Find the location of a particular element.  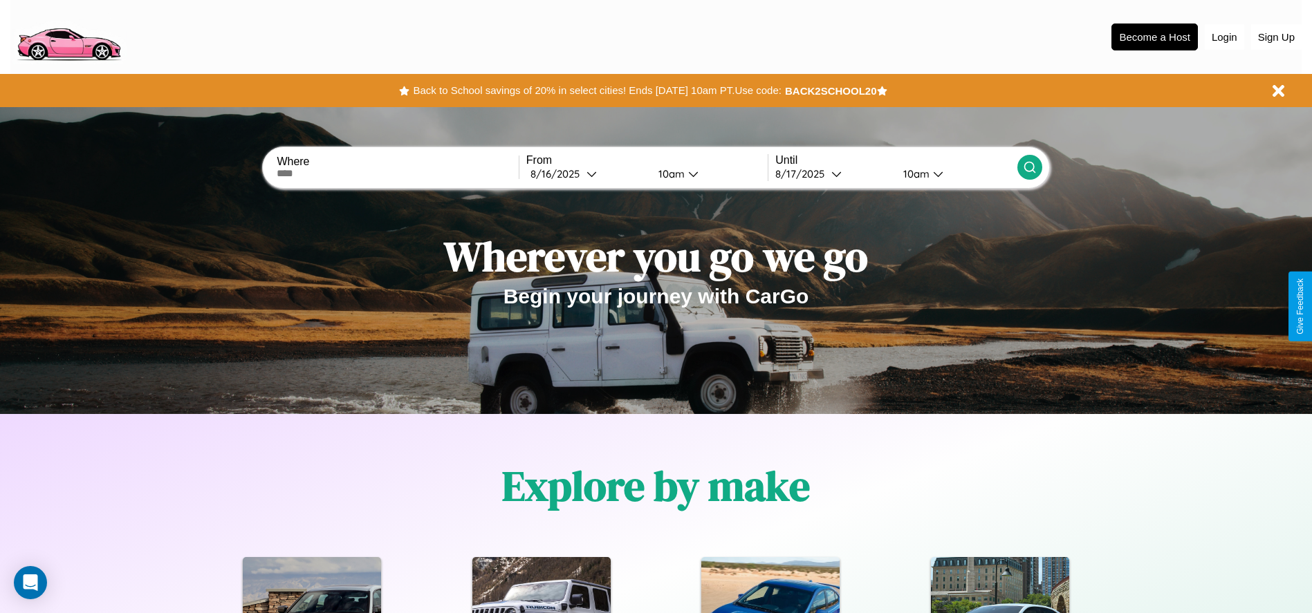

button: 8/16/2025 is located at coordinates (586, 174).